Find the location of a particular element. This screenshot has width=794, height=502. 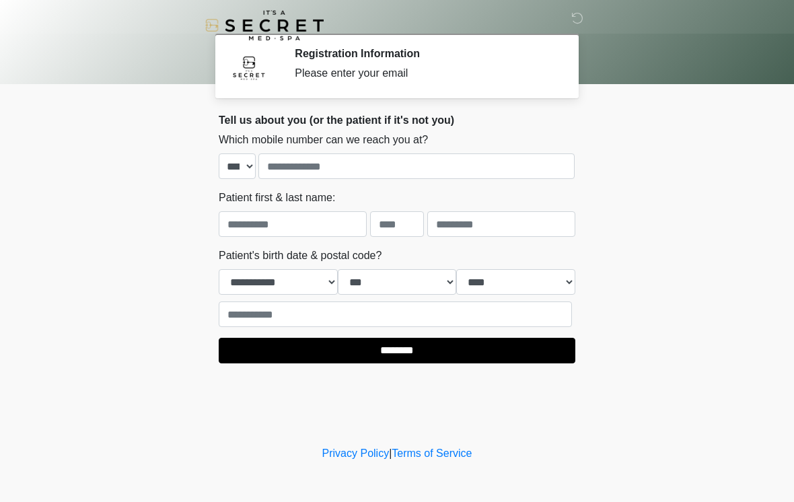

img: It's A Secret Med Spa Logo is located at coordinates (264, 25).